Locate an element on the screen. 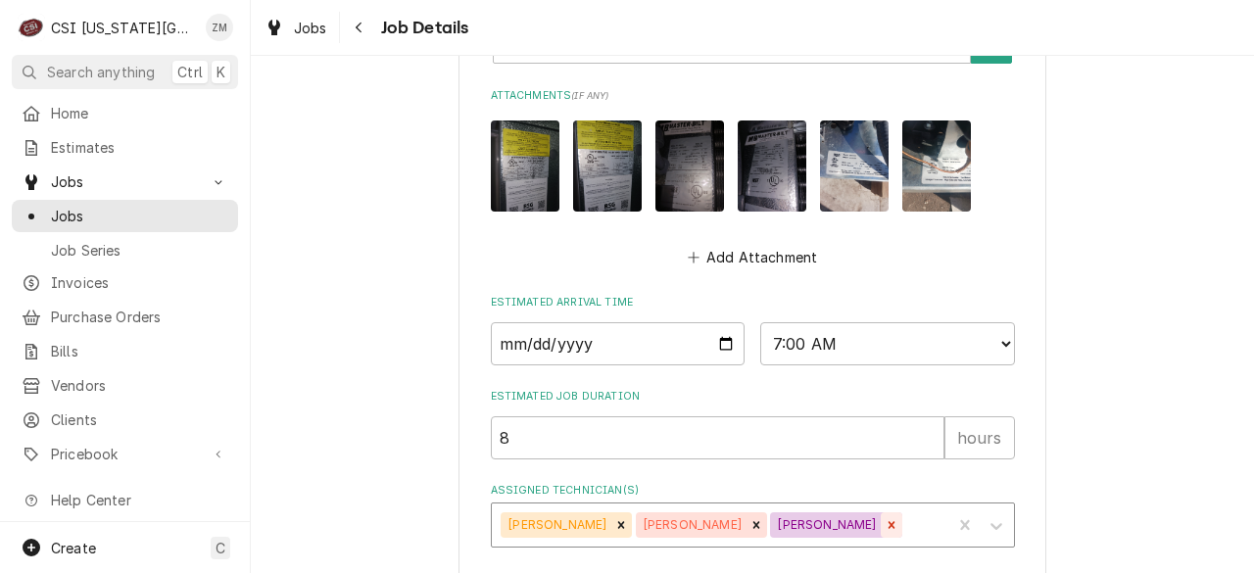  div: Estimated Job Duration is located at coordinates (753, 423).